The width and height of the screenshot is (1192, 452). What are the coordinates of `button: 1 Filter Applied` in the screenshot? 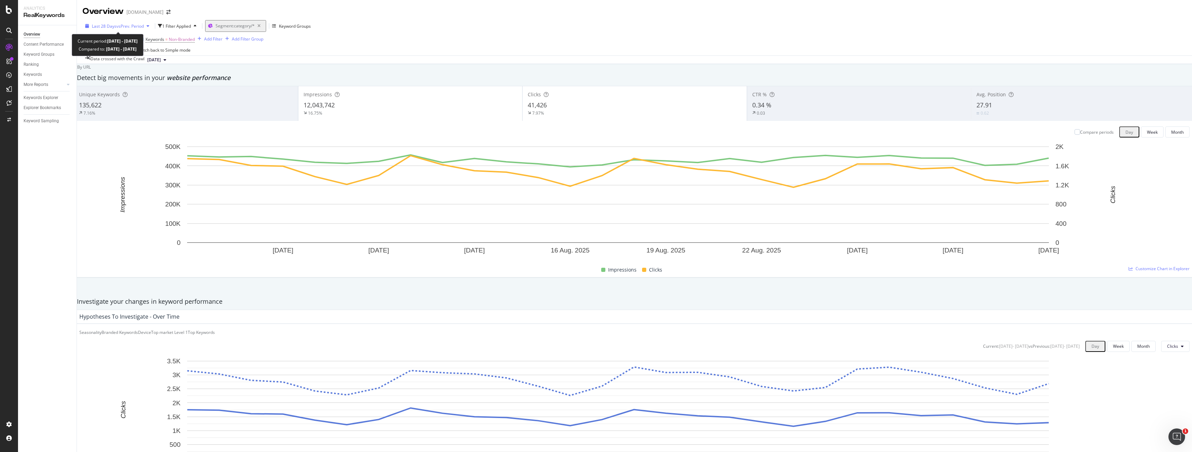 It's located at (178, 26).